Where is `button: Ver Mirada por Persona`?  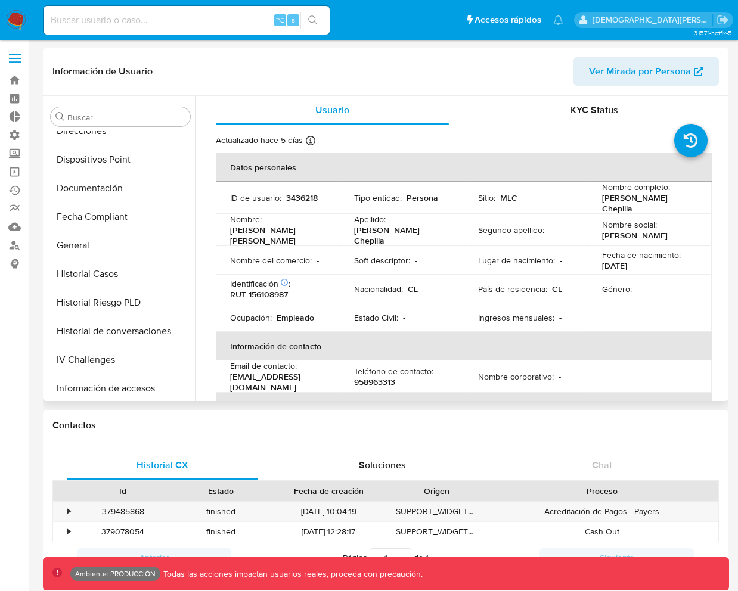
button: Ver Mirada por Persona is located at coordinates (646, 72).